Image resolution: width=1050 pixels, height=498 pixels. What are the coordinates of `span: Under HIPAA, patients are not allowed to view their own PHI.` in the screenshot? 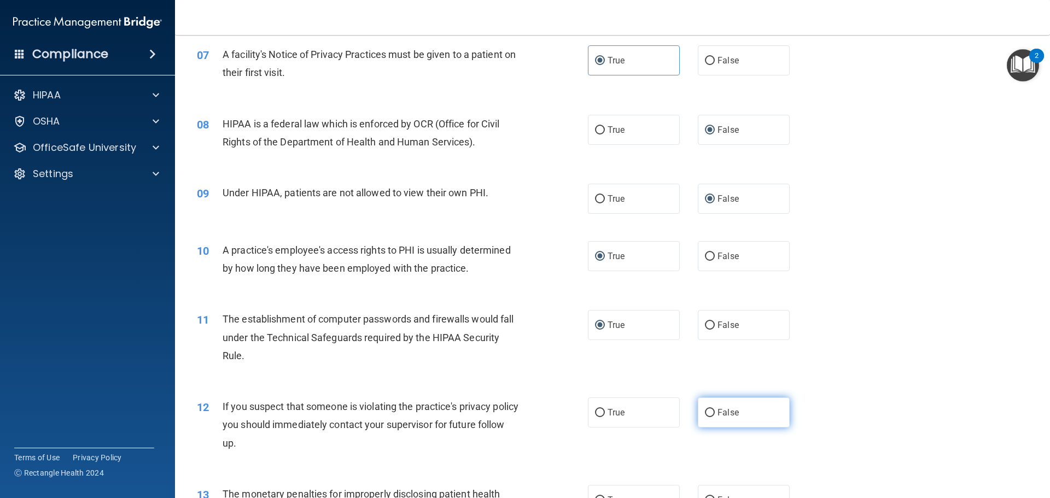 It's located at (355, 192).